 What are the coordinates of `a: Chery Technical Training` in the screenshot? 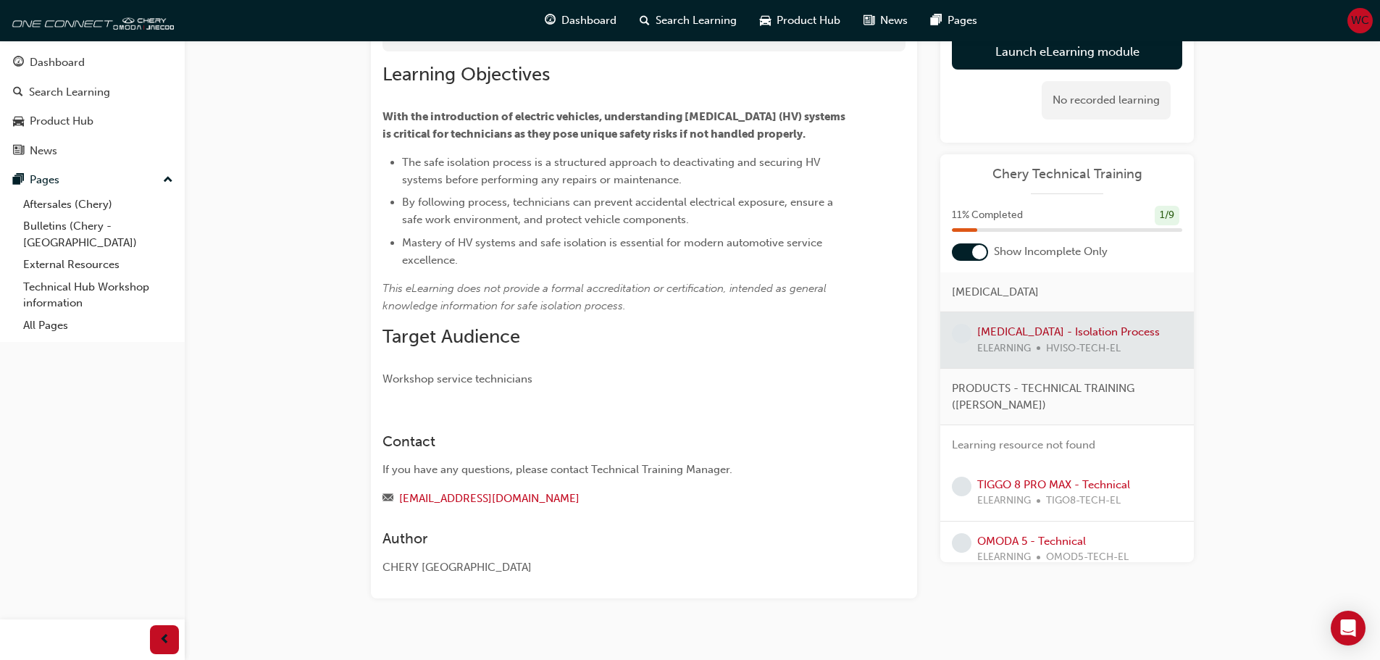 It's located at (1067, 174).